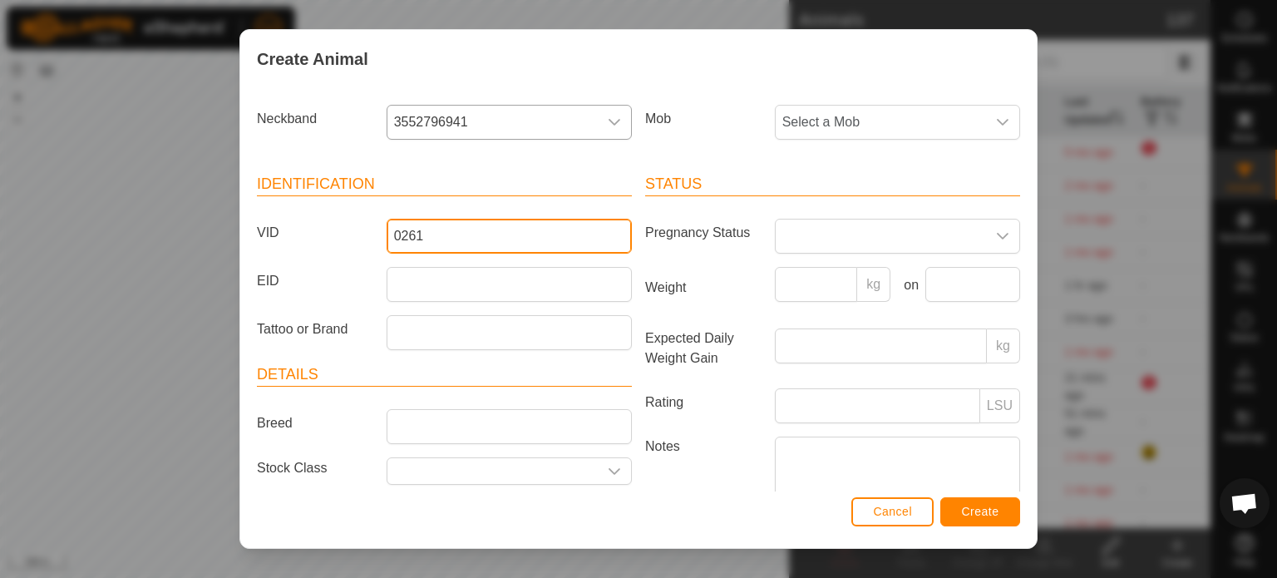  Describe the element at coordinates (908, 285) in the screenshot. I see `label: on` at that location.